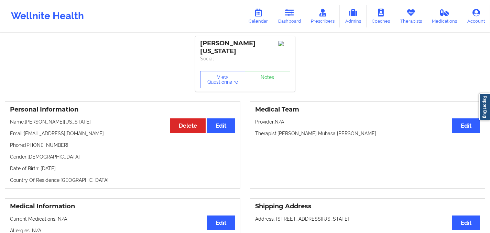  Describe the element at coordinates (411, 16) in the screenshot. I see `a: Therapists` at that location.